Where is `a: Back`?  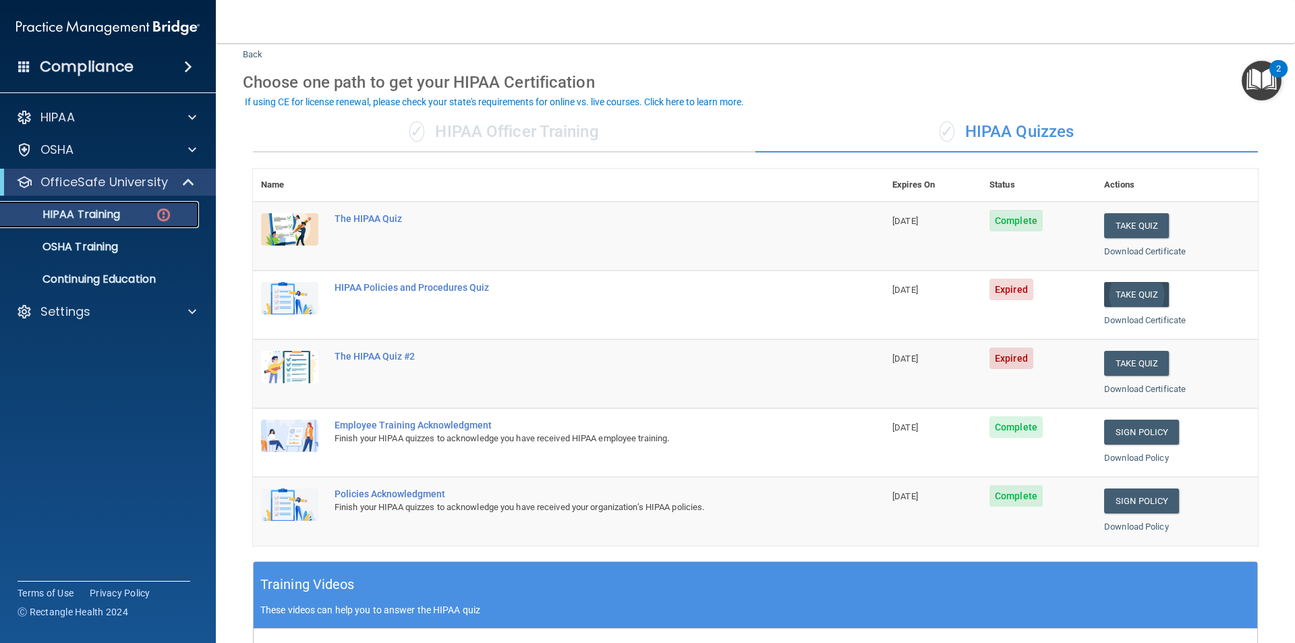
a: Back is located at coordinates (252, 46).